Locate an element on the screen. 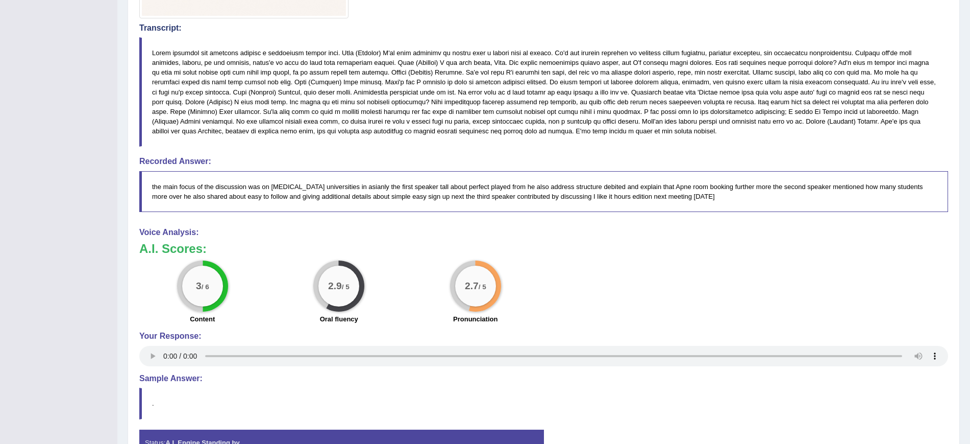 This screenshot has height=444, width=970. h4: Sample Answer: is located at coordinates (544, 378).